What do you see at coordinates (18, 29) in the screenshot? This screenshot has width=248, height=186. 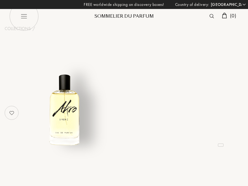 I see `a: Collections` at bounding box center [18, 29].